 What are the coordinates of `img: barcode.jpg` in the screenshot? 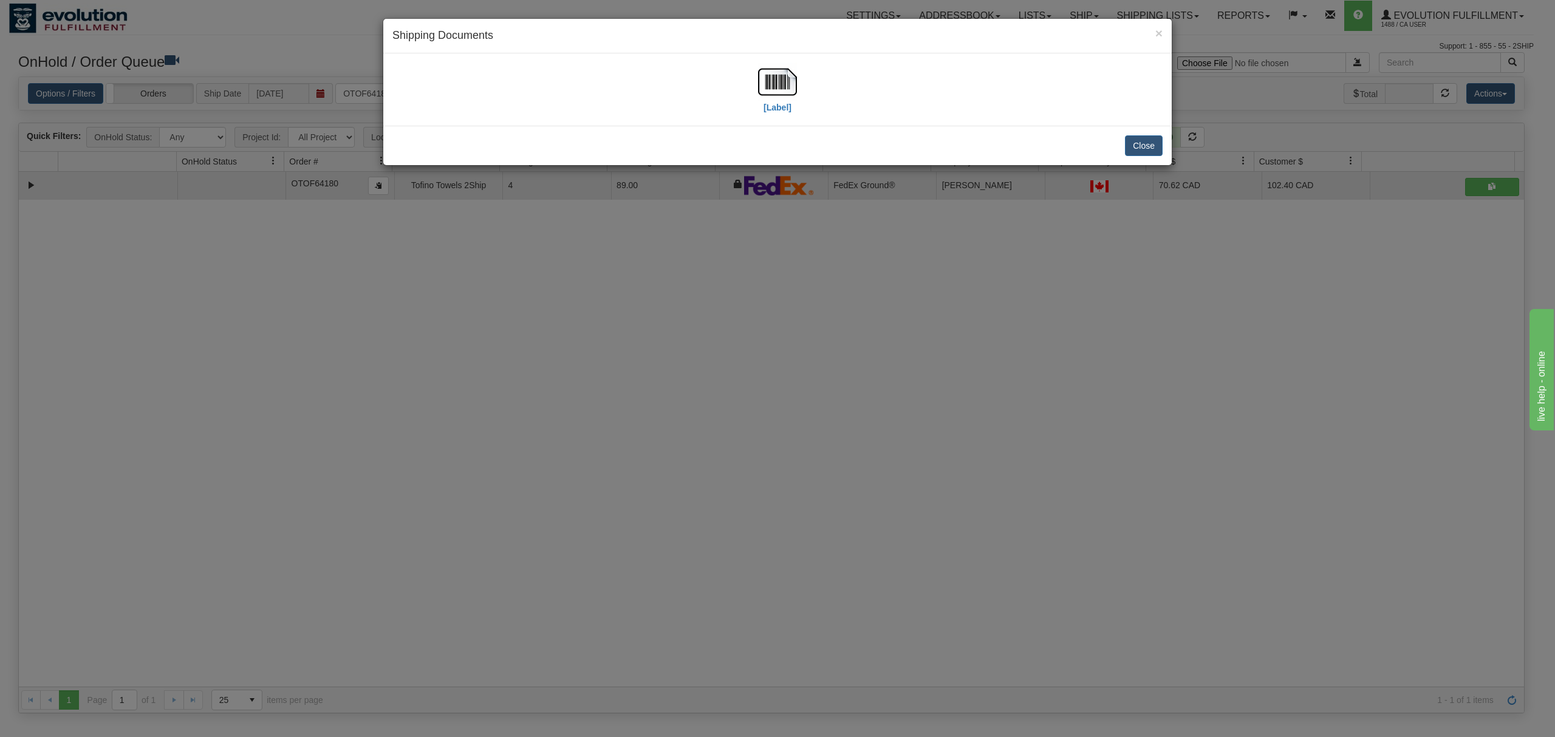 It's located at (778, 82).